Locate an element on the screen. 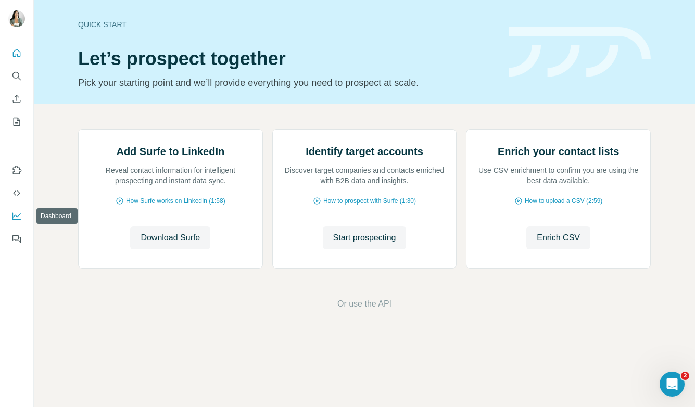 The width and height of the screenshot is (695, 407). h1: Let’s prospect together is located at coordinates (287, 59).